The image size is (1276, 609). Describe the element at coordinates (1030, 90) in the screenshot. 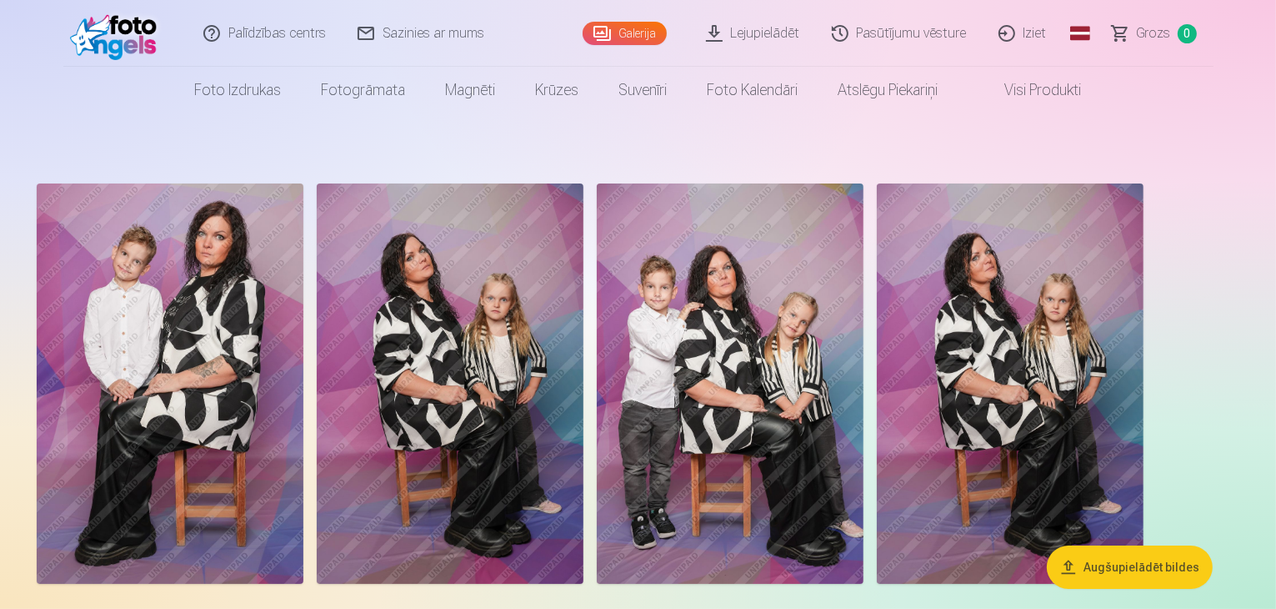

I see `a: Visi produkti` at that location.